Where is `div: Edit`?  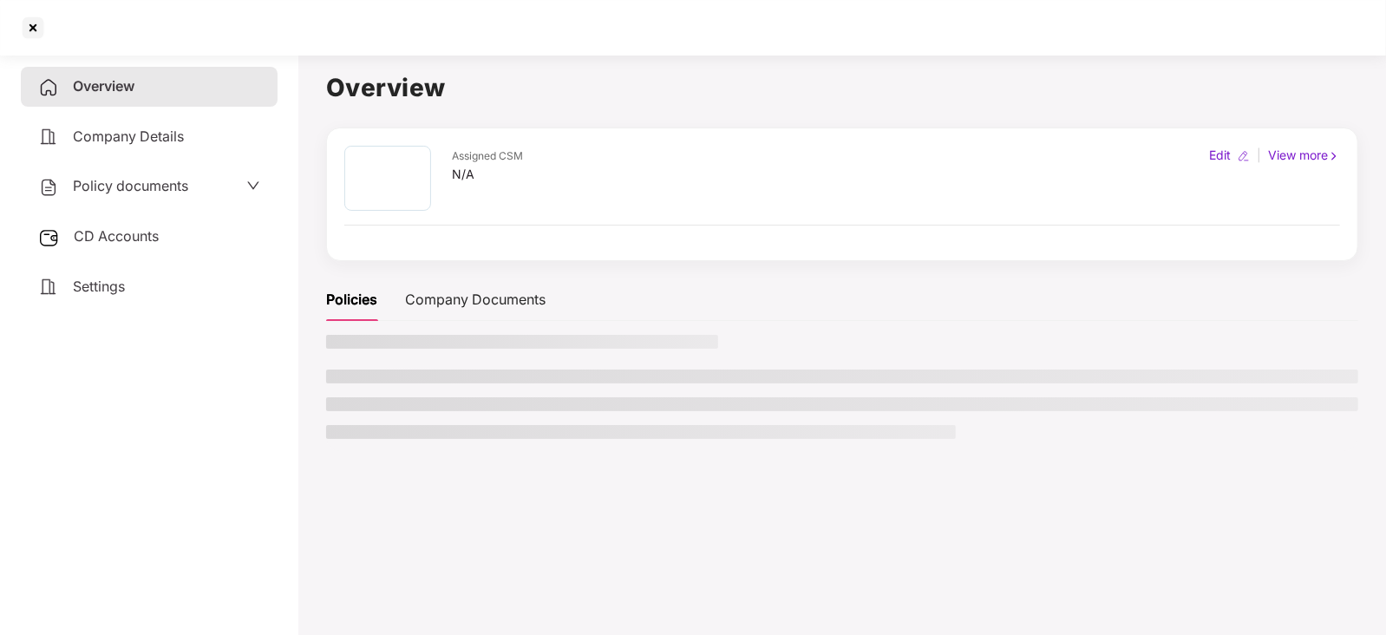
div: Edit is located at coordinates (1219, 155).